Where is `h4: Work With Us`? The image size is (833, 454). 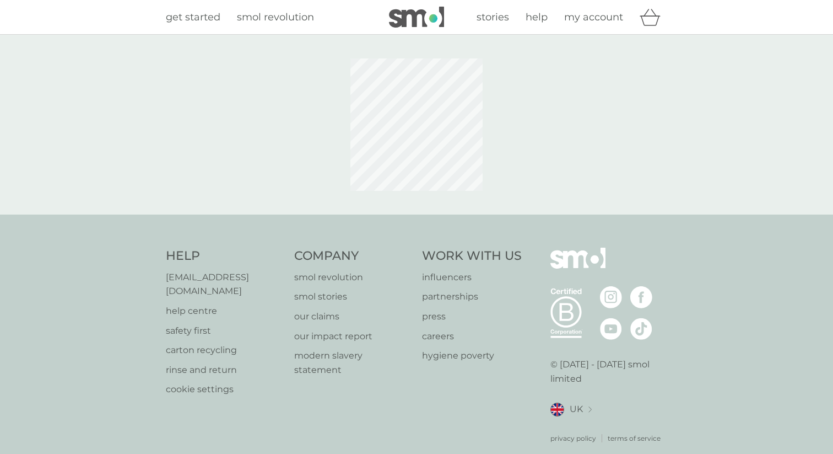
h4: Work With Us is located at coordinates (472, 256).